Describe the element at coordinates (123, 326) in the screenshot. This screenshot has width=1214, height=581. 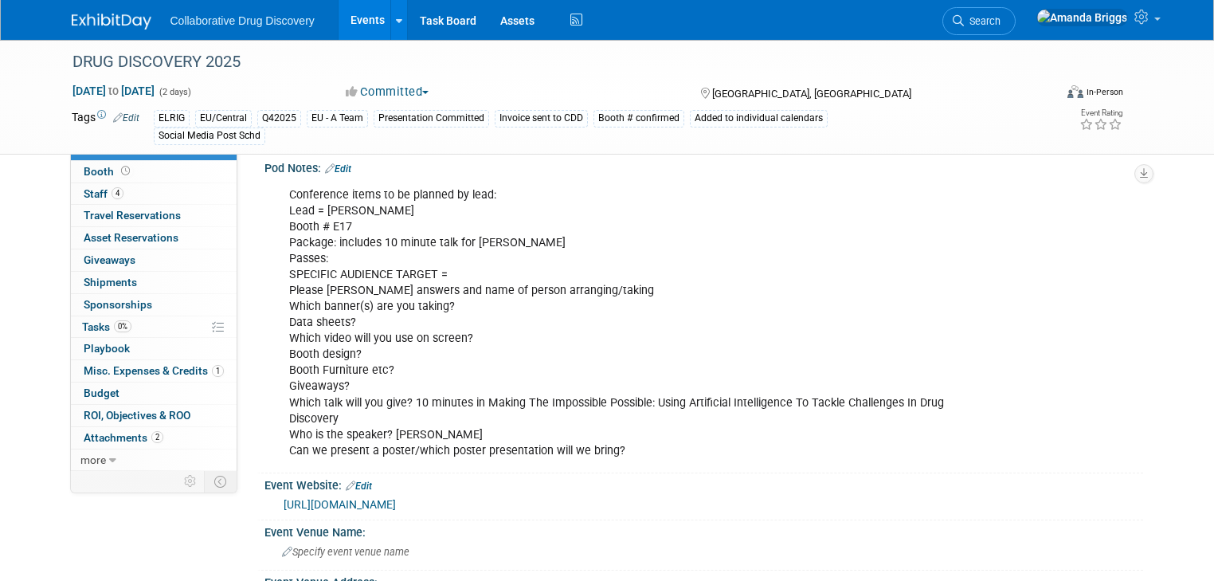
I see `span: 0%` at that location.